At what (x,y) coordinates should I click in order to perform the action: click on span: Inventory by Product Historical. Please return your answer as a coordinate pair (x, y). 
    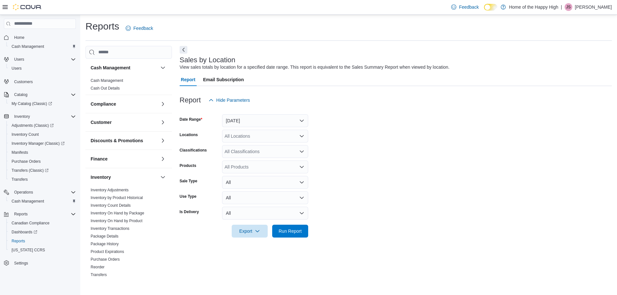
    Looking at the image, I should click on (117, 198).